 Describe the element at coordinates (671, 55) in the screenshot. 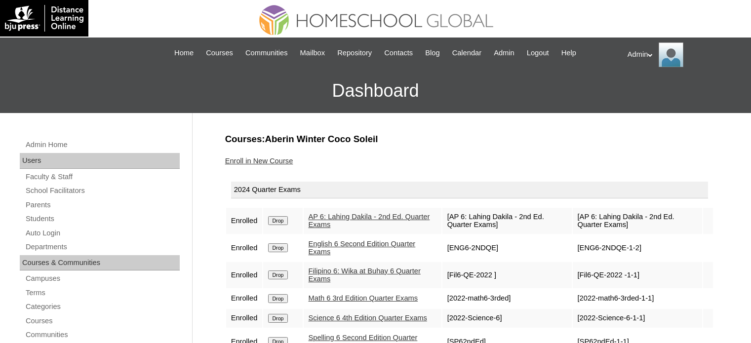

I see `img: Admin Homeschool Global` at that location.